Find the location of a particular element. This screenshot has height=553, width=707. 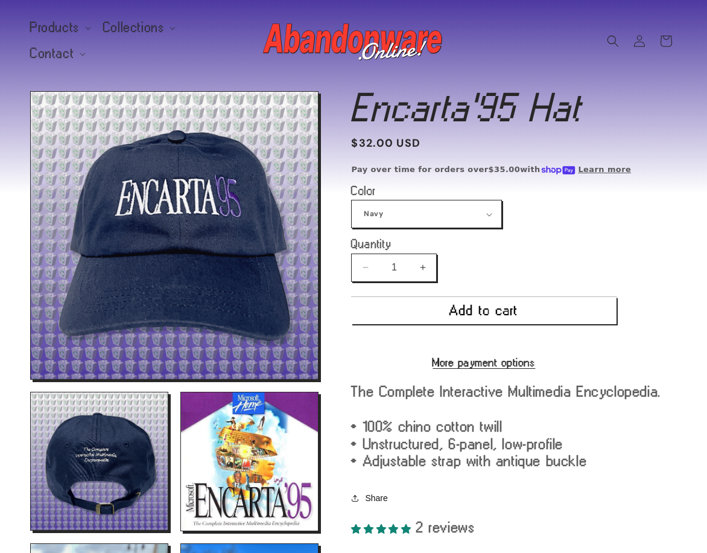

summary: Search is located at coordinates (613, 41).